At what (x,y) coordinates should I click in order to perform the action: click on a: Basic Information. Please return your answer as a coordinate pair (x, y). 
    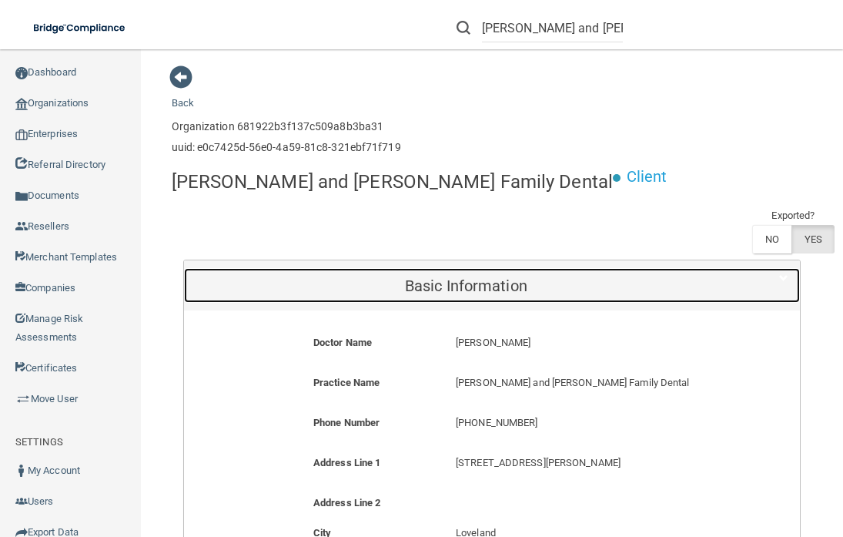
    Looking at the image, I should click on (492, 285).